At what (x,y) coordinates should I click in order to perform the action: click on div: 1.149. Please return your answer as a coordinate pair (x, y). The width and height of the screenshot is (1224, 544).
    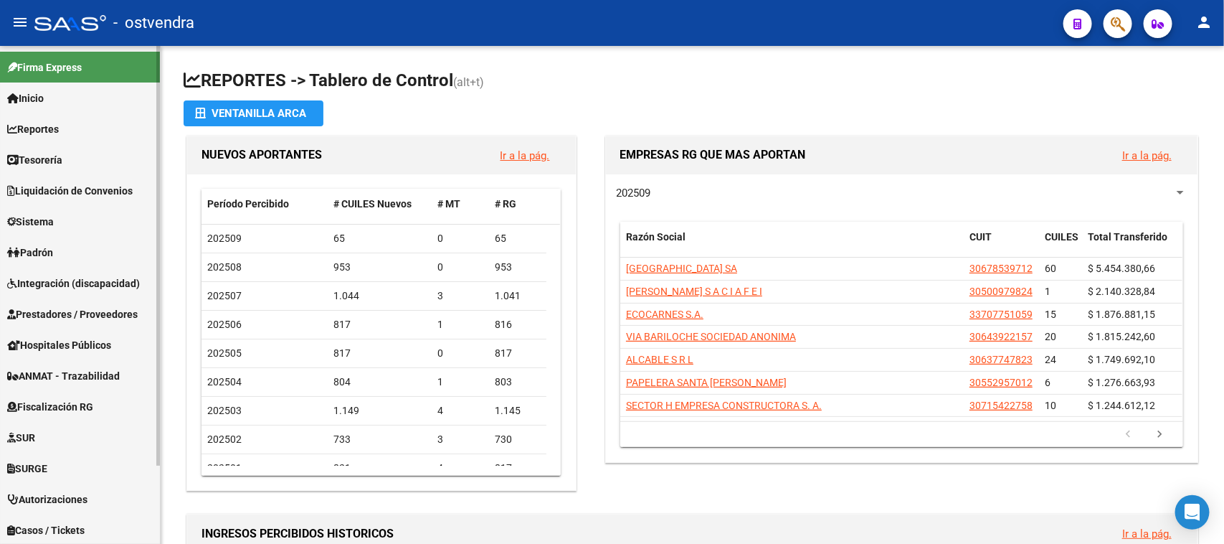
    Looking at the image, I should click on (380, 410).